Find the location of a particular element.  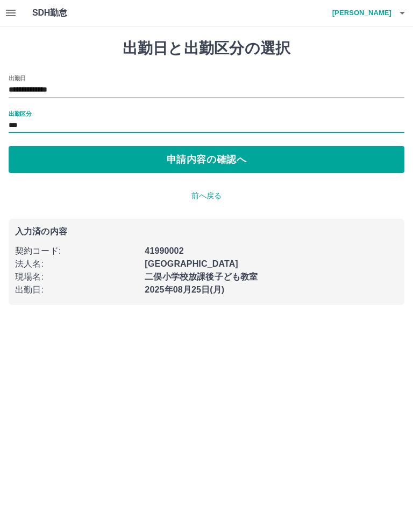

label: 出勤日 is located at coordinates (17, 78).